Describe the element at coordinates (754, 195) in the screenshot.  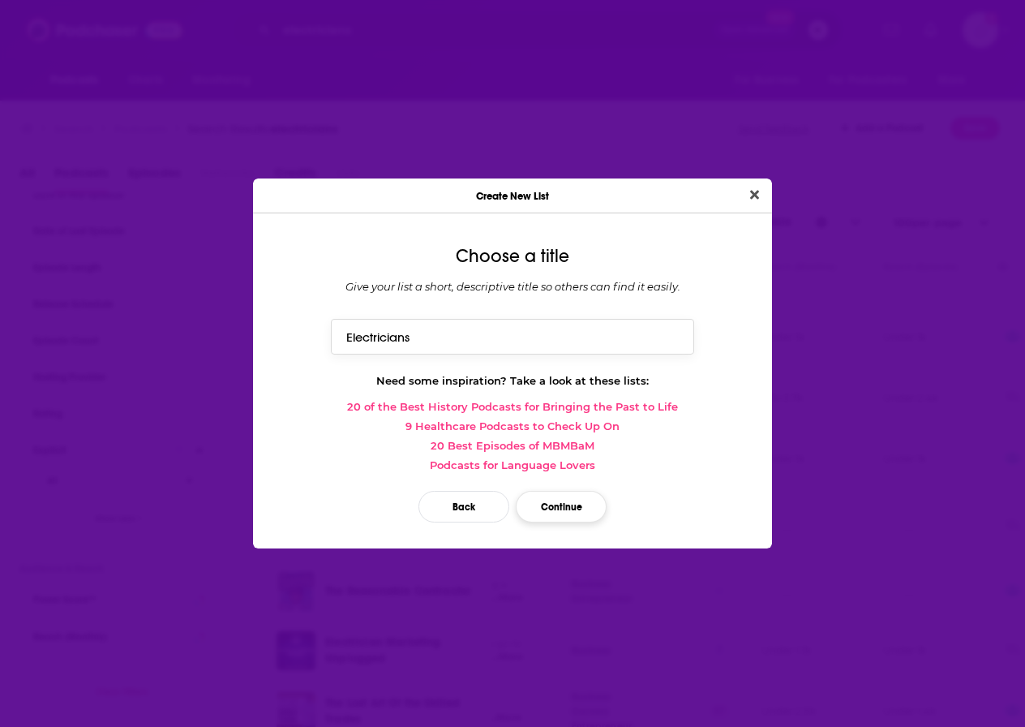
I see `button: Close` at that location.